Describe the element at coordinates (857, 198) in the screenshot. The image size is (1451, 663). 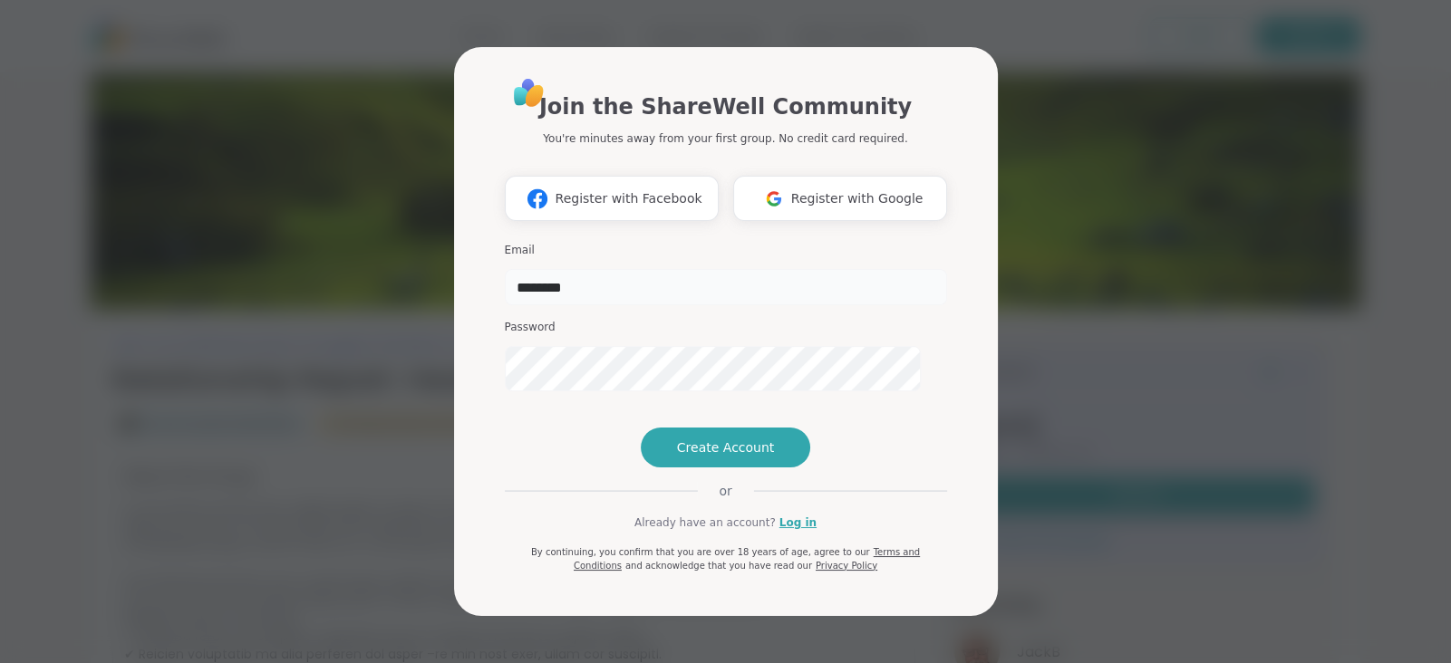
I see `span: Register with Google` at that location.